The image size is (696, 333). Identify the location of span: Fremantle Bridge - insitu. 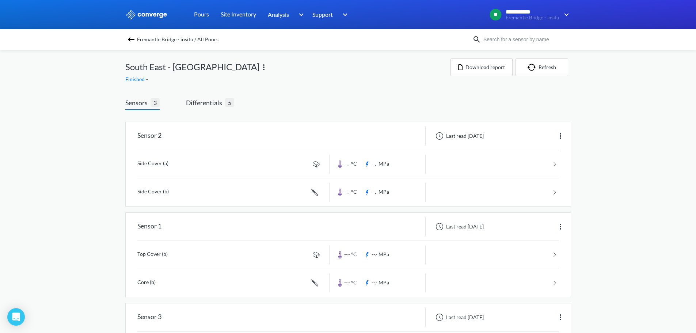
(532, 18).